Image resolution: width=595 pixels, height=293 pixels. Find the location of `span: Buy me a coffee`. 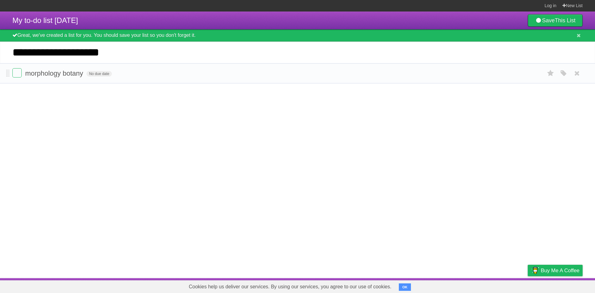

span: Buy me a coffee is located at coordinates (560, 270).